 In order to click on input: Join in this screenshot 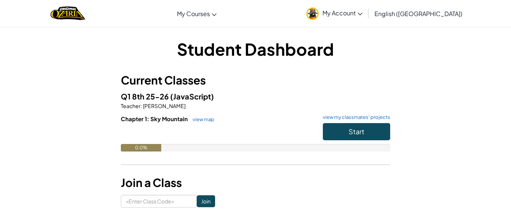, I will do `click(206, 201)`.